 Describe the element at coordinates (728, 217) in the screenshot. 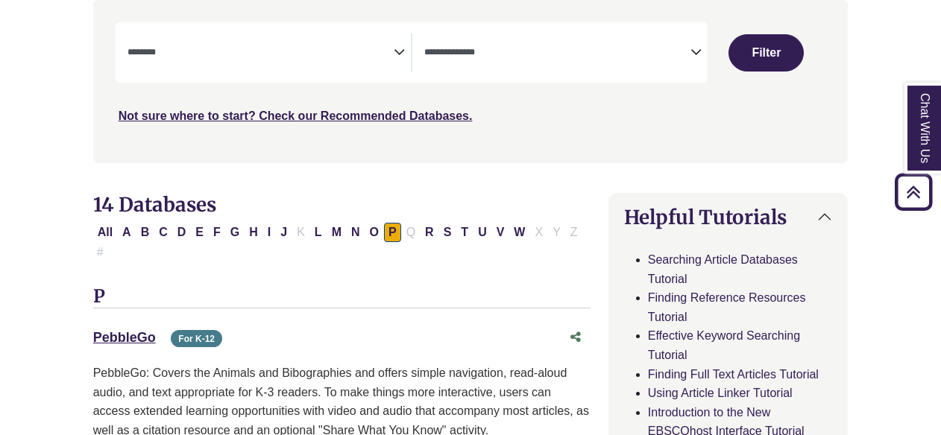

I see `button: Helpful Tutorials` at that location.